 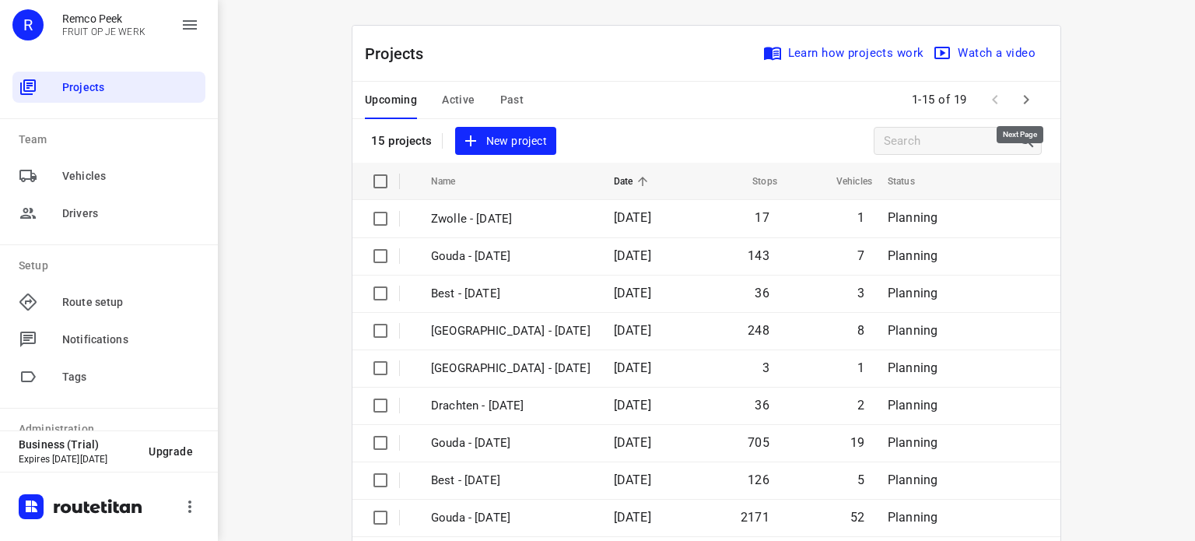 What do you see at coordinates (860, 479) in the screenshot?
I see `span: 5` at bounding box center [860, 479].